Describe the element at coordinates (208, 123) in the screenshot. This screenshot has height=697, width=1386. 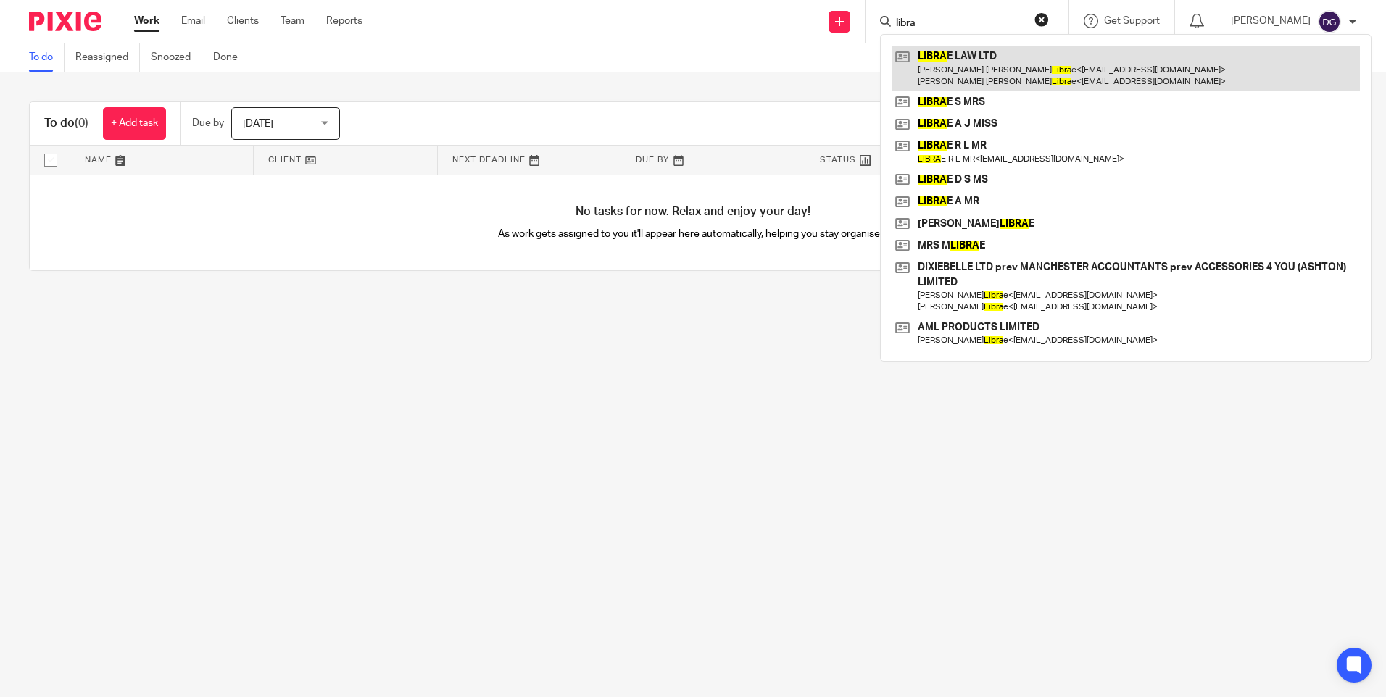
I see `p: Due by` at that location.